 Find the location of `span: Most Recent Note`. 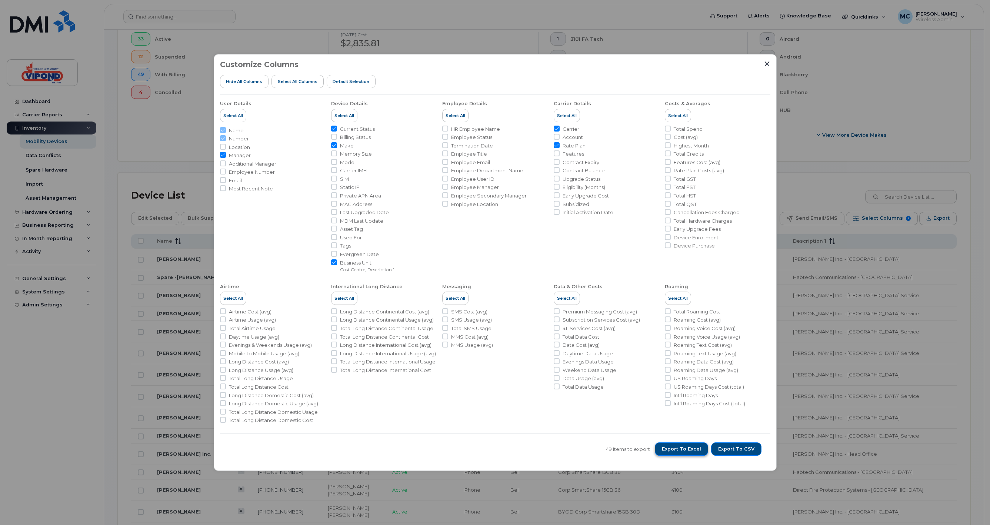

span: Most Recent Note is located at coordinates (251, 188).